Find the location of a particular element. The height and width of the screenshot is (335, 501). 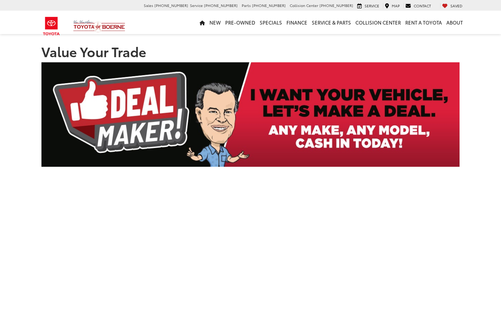

a: My Saved Vehicles is located at coordinates (452, 6).